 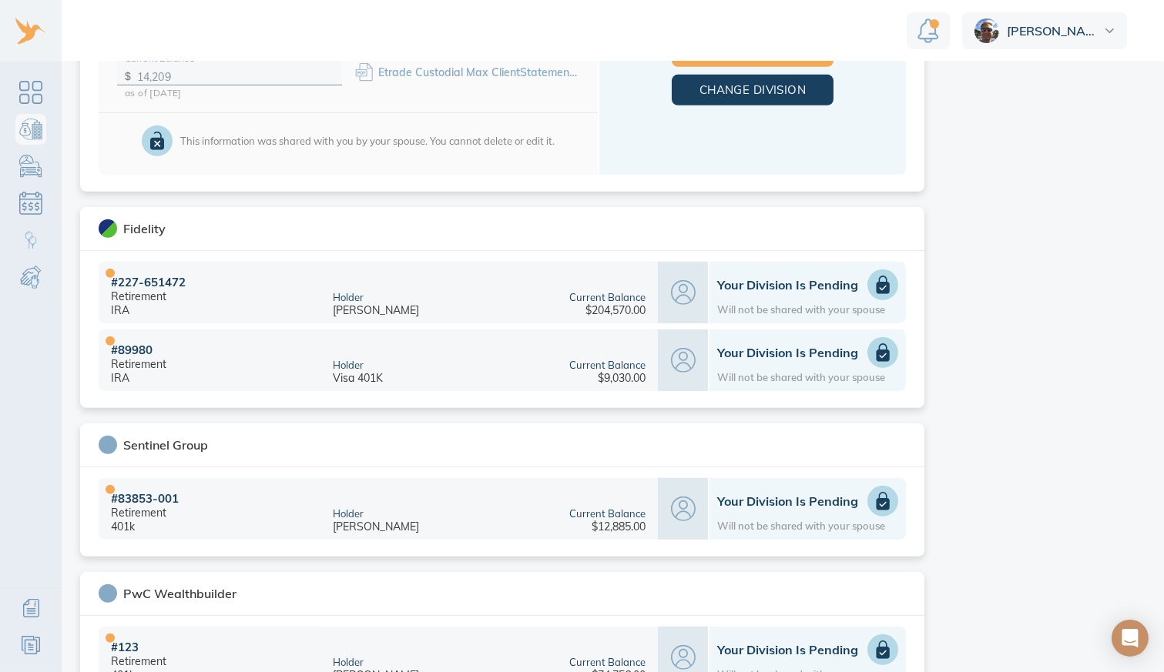 I want to click on a: Debts & Obligations, so click(x=31, y=203).